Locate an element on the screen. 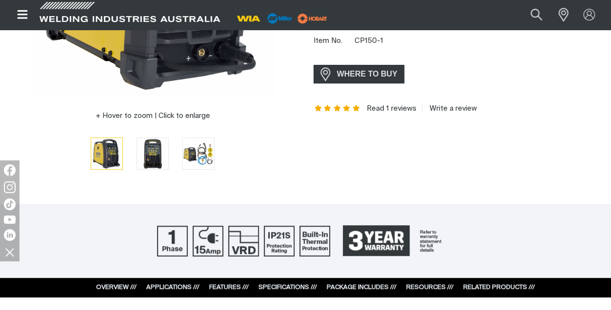  a: FEATURES /// is located at coordinates (229, 287).